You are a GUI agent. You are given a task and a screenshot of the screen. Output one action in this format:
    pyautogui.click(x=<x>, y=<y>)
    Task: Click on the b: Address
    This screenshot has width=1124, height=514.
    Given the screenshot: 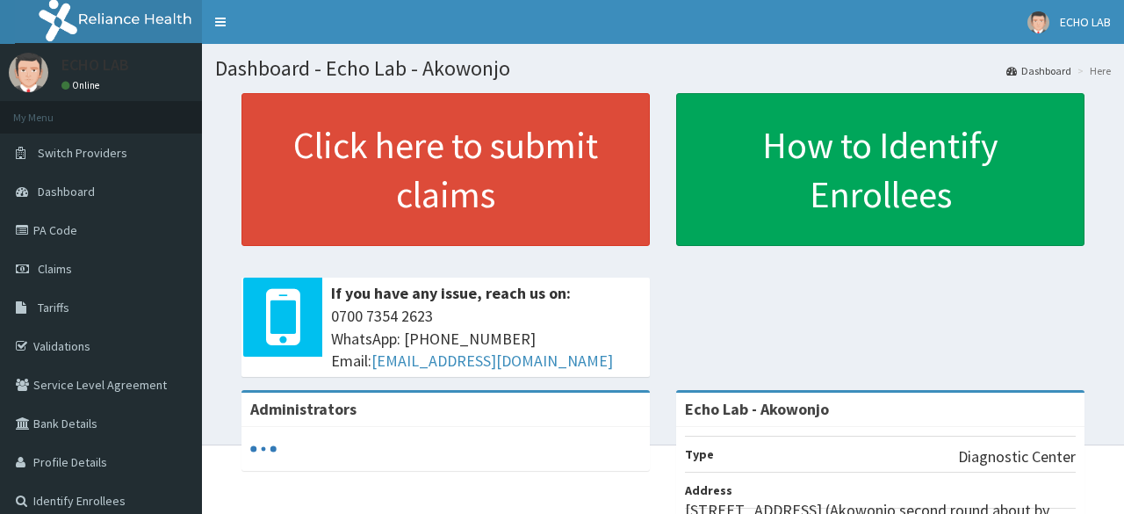 What is the action you would take?
    pyautogui.click(x=709, y=490)
    